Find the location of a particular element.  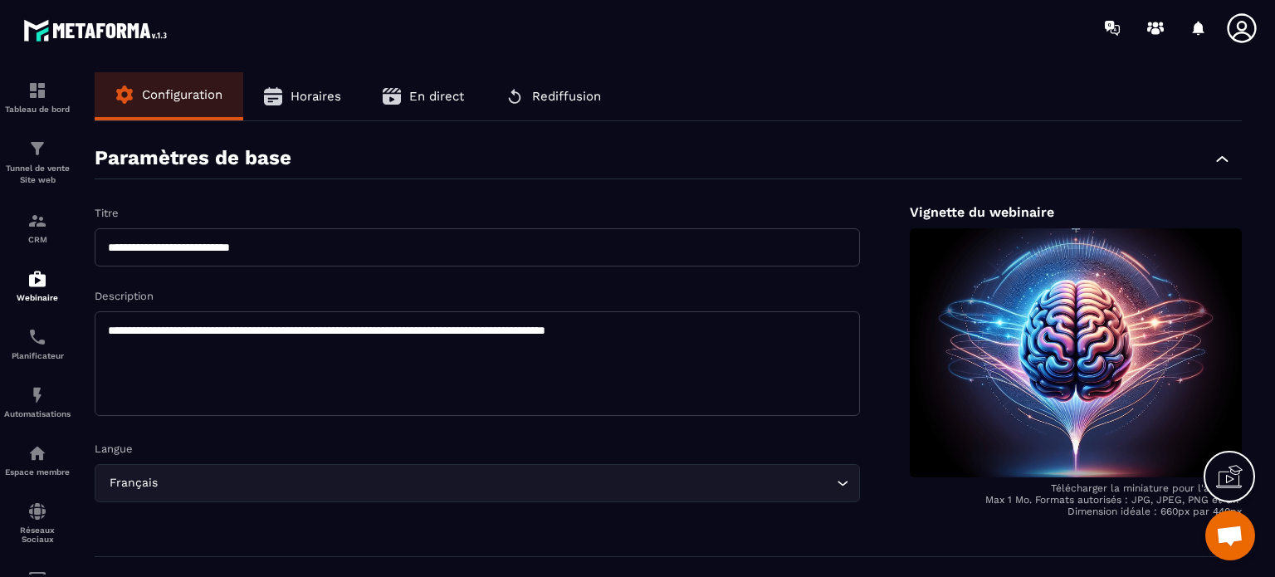

a: schedulerschedulerPlanificateur is located at coordinates (37, 344).